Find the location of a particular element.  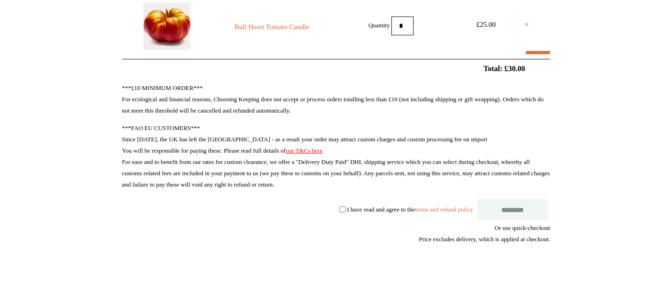

div: Price excludes delivery, which is applied at checkout. is located at coordinates (336, 240).